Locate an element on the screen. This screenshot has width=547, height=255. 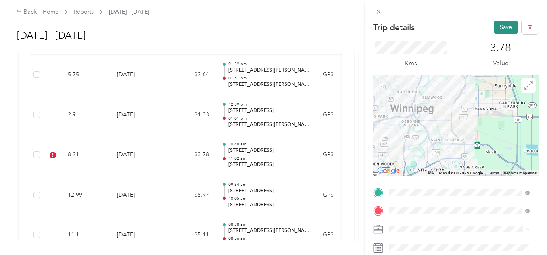
p: Kms is located at coordinates (410, 63).